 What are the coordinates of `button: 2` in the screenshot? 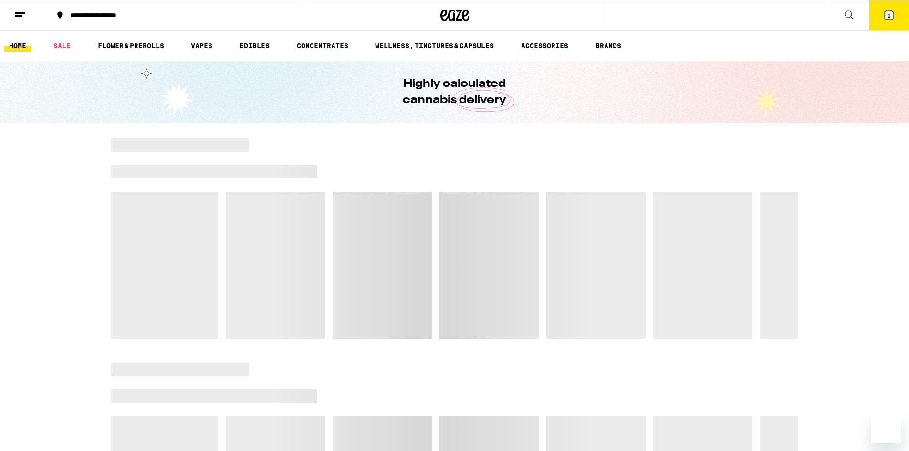 It's located at (889, 15).